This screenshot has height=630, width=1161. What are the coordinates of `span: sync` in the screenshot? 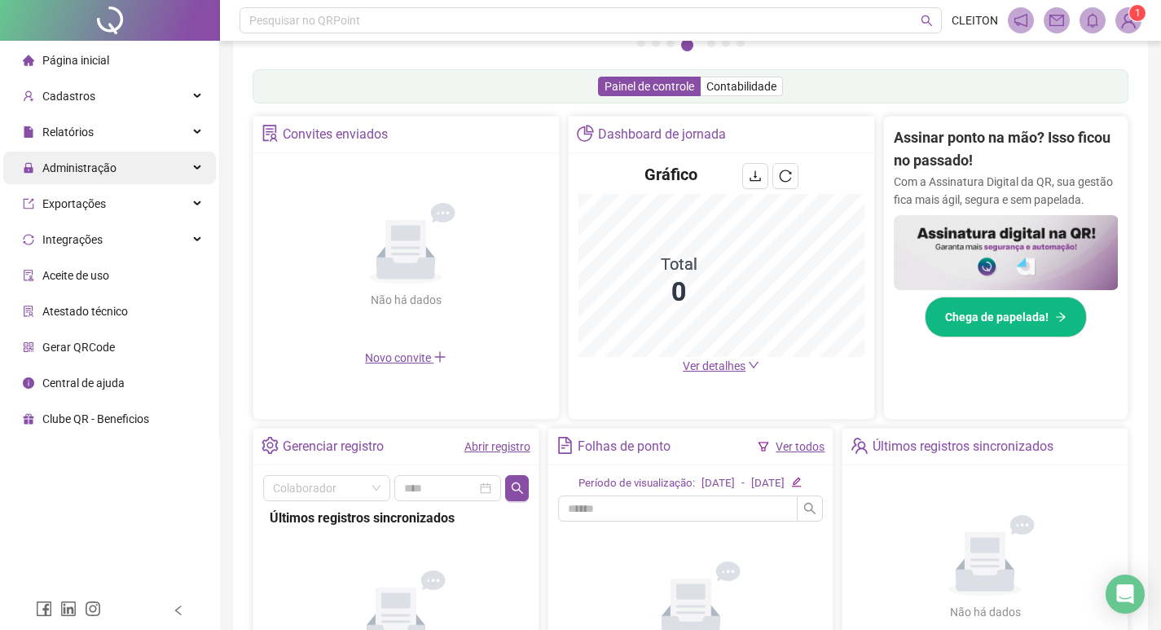 It's located at (29, 240).